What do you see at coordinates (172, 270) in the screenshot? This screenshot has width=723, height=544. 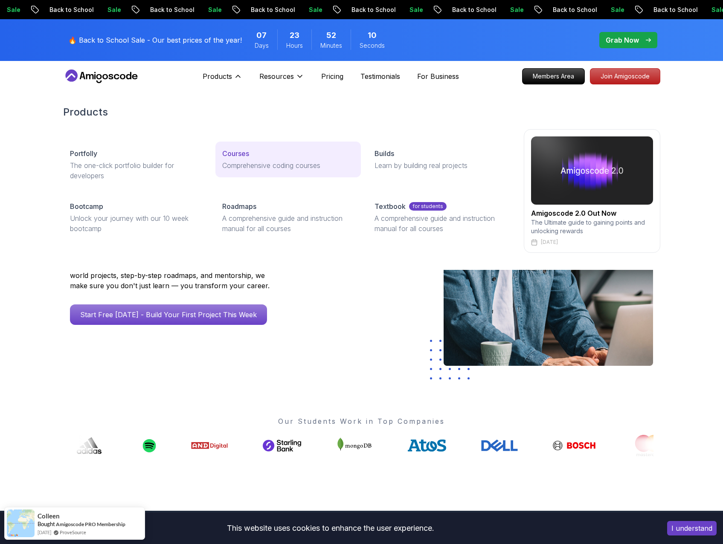 I see `p: Amigoscode has helped thousands of developers land roles at Amazon, Starling Bank, Mercado Livre,...` at bounding box center [172, 270].